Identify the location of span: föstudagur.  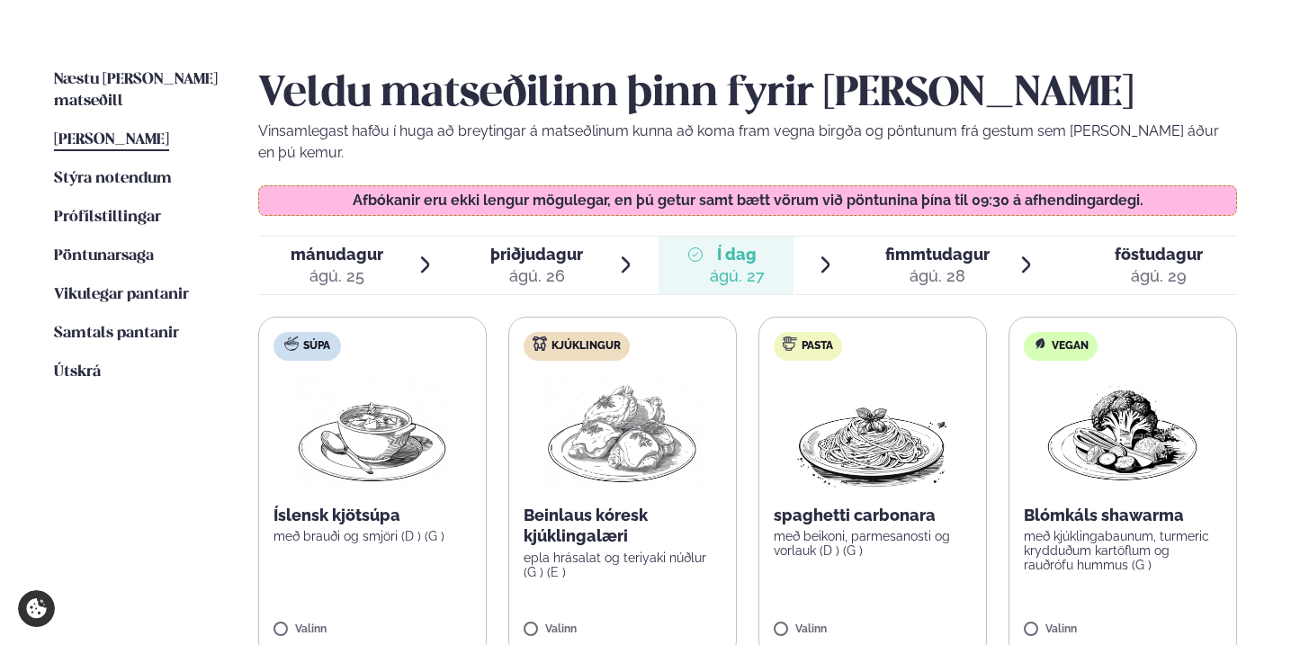
(1159, 254).